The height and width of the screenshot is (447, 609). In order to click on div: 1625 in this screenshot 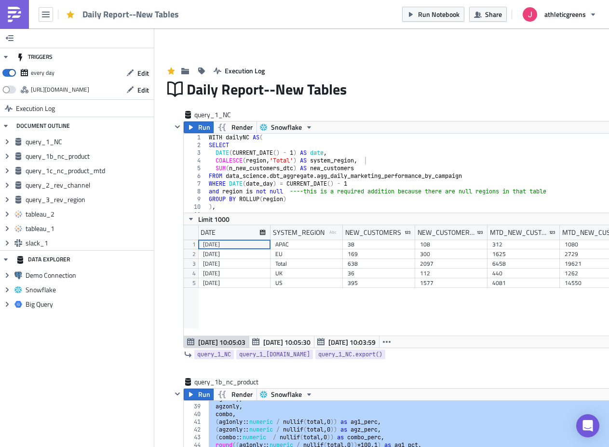, I will do `click(524, 254)`.